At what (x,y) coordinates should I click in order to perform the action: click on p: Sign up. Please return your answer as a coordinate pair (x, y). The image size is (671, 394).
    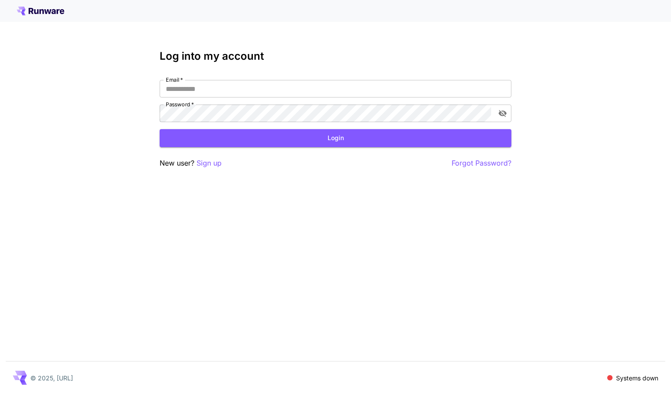
    Looking at the image, I should click on (209, 163).